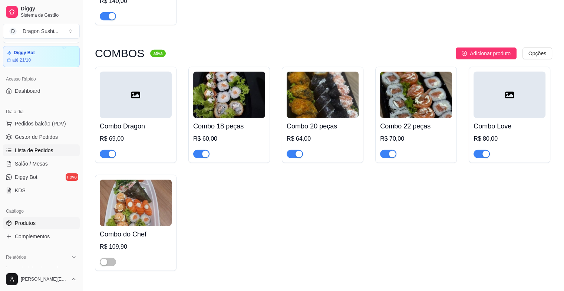 The height and width of the screenshot is (291, 564). I want to click on h4: Combo 18 peças, so click(229, 126).